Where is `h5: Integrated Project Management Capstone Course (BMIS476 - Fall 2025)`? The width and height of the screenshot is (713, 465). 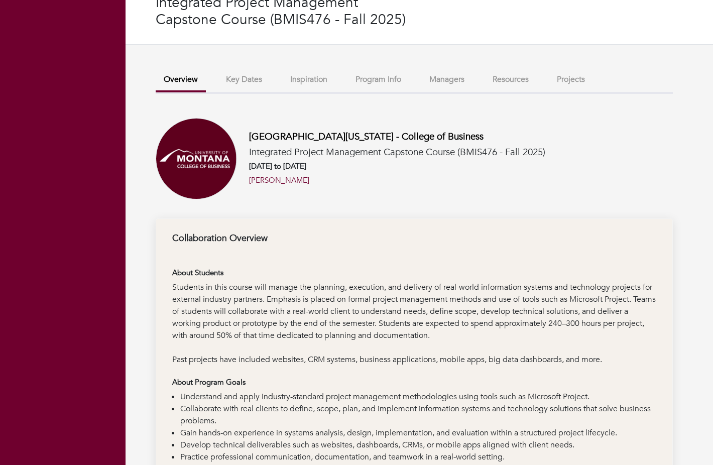
h5: Integrated Project Management Capstone Course (BMIS476 - Fall 2025) is located at coordinates (397, 152).